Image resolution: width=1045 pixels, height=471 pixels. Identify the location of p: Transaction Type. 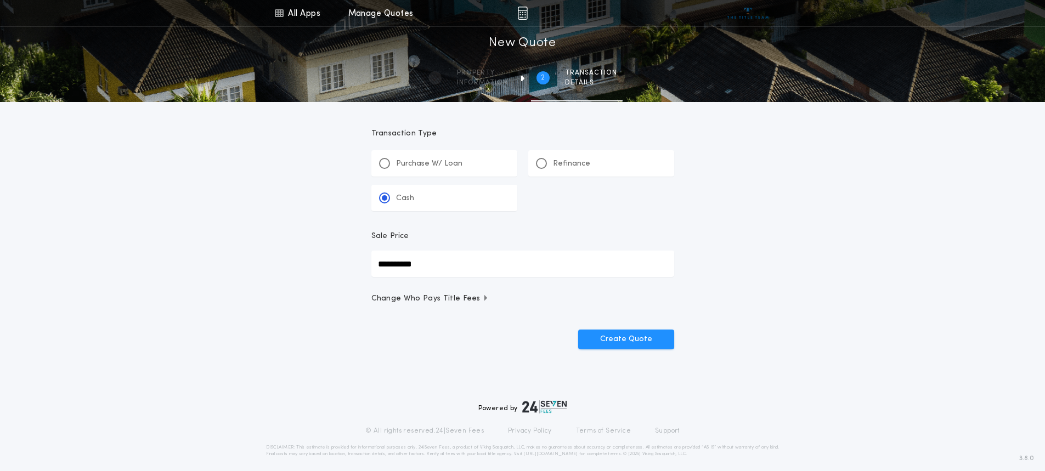
(523, 134).